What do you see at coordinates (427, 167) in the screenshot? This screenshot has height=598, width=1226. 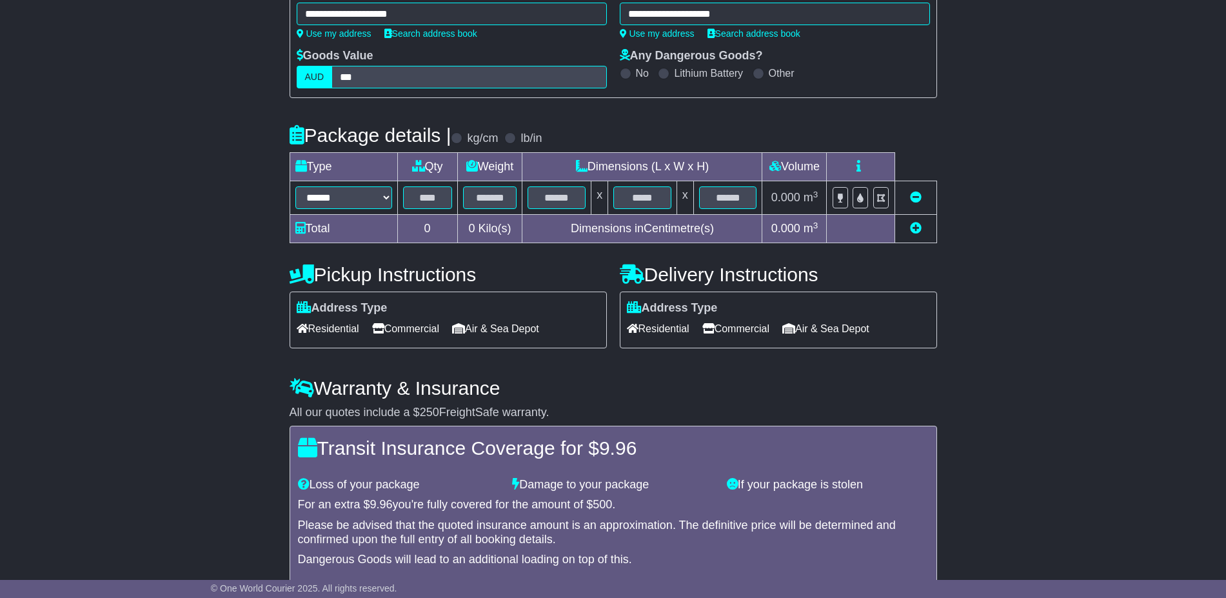 I see `td: Qty` at bounding box center [427, 167].